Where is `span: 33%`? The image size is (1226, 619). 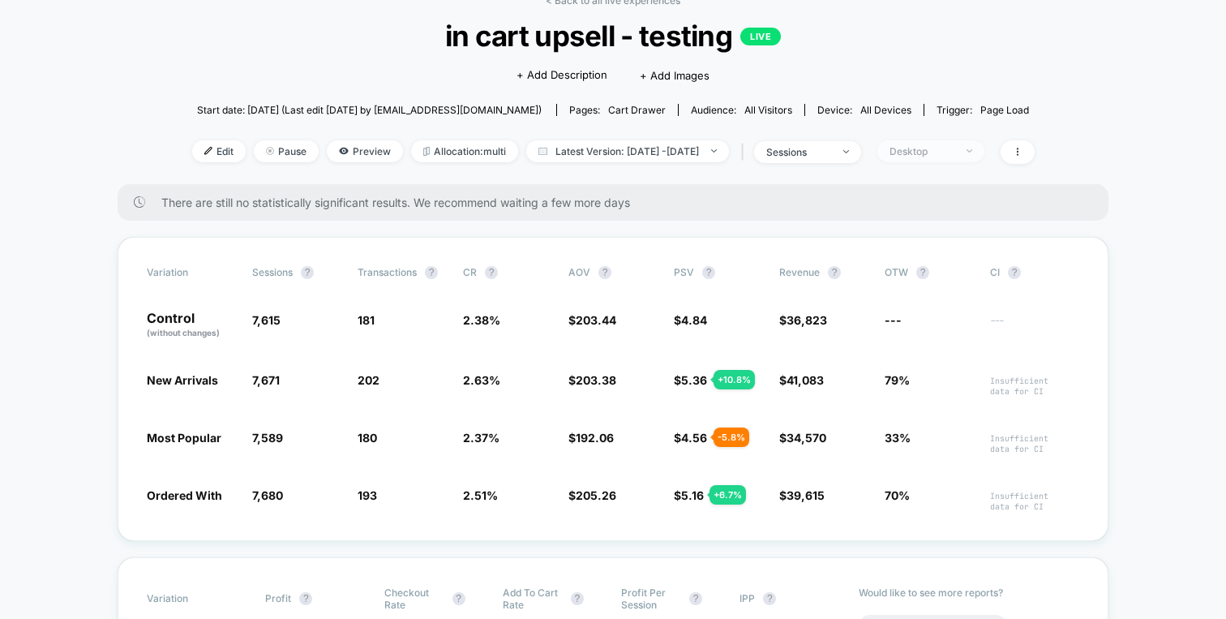
span: 33% is located at coordinates (898, 437).